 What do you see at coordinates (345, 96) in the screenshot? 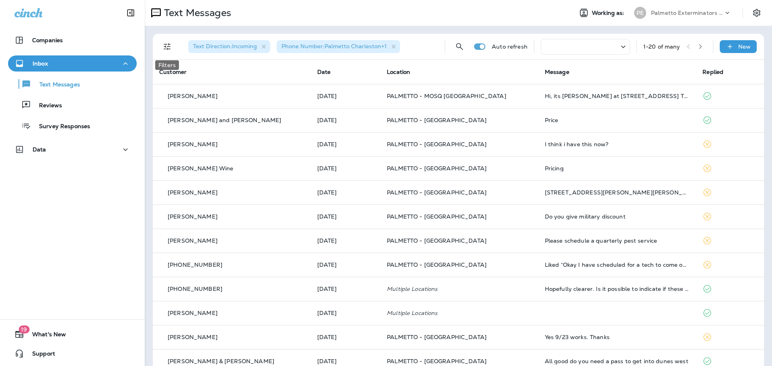
I see `p: Sep 22, 2025 09:38 AM` at bounding box center [345, 96].